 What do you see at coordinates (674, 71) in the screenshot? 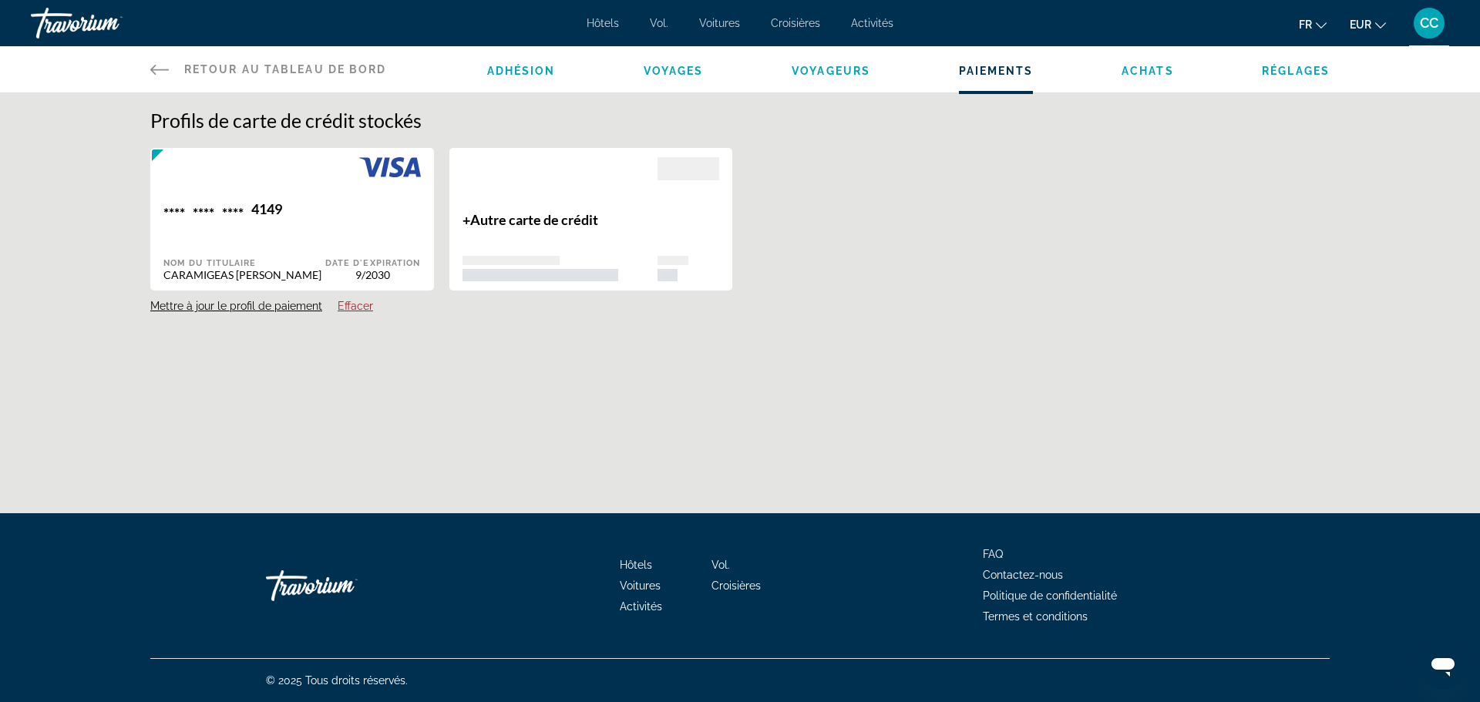
I see `span: Voyages` at bounding box center [674, 71].